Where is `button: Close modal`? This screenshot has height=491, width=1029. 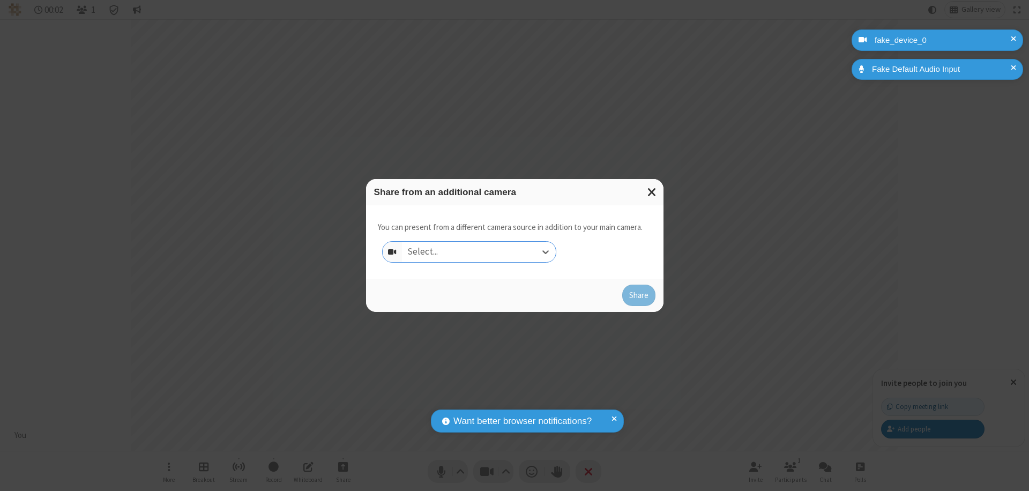
button: Close modal is located at coordinates (652, 192).